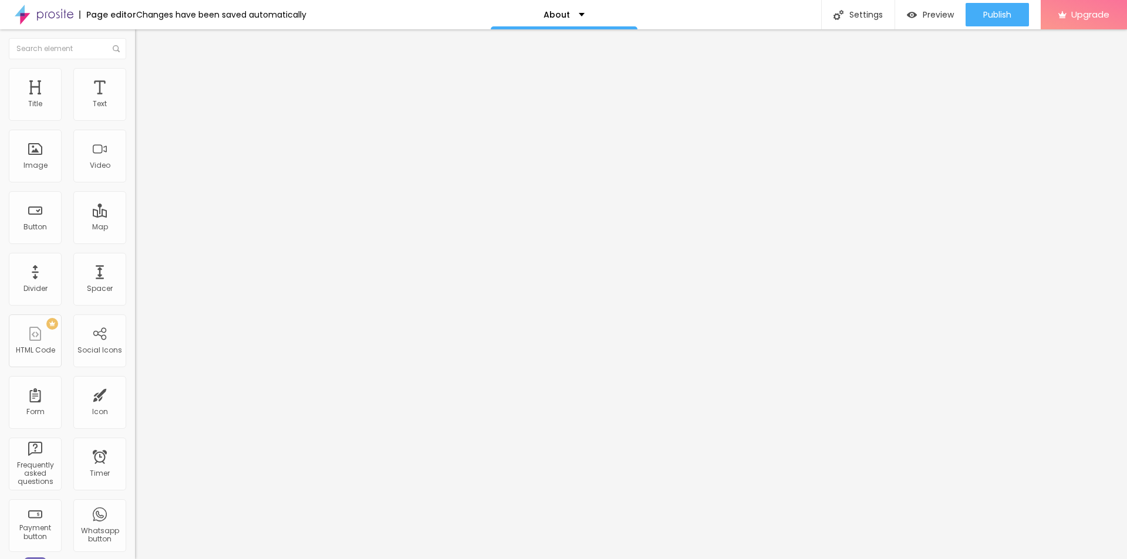 The height and width of the screenshot is (559, 1127). Describe the element at coordinates (100, 227) in the screenshot. I see `div: Map` at that location.